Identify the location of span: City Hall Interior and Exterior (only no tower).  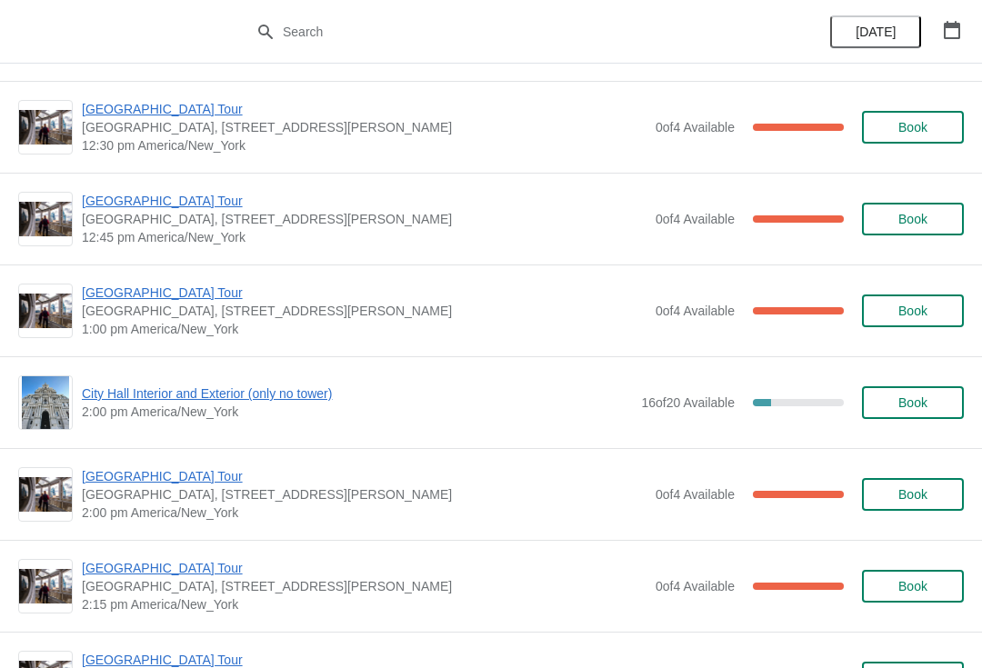
(357, 394).